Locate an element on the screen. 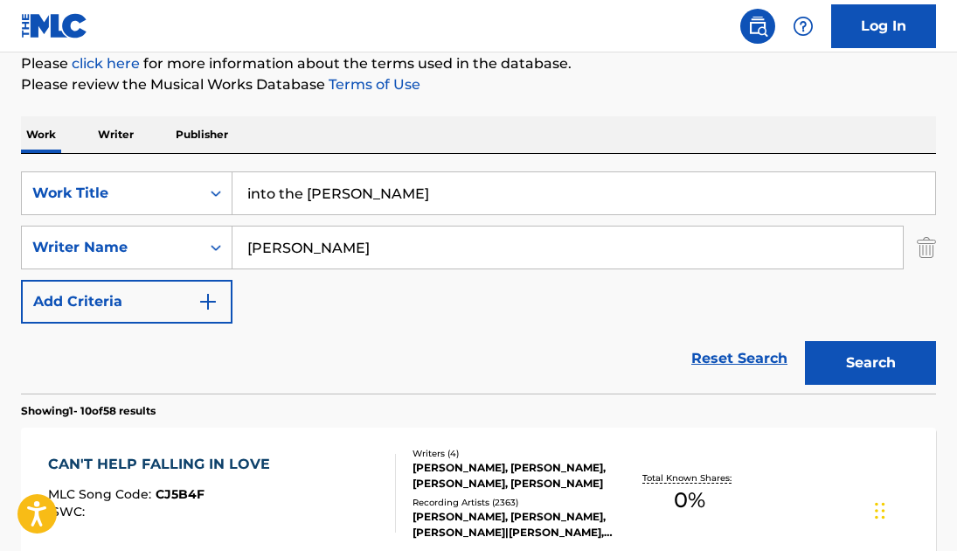 Image resolution: width=957 pixels, height=551 pixels. span: MLC Song Code : is located at coordinates (101, 494).